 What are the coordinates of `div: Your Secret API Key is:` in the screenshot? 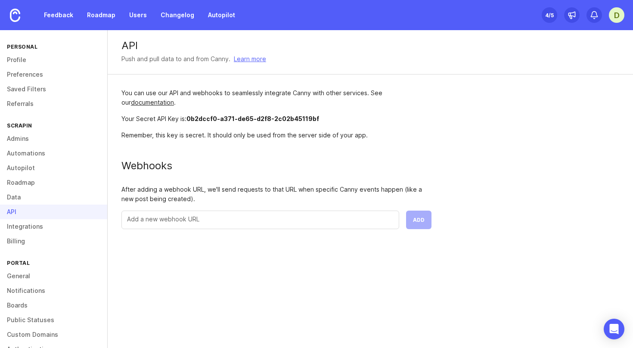 It's located at (276, 119).